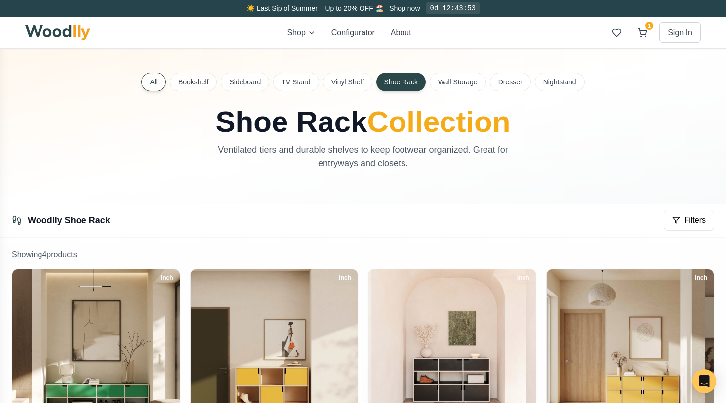  What do you see at coordinates (348, 82) in the screenshot?
I see `button: Vinyl Shelf` at bounding box center [348, 82].